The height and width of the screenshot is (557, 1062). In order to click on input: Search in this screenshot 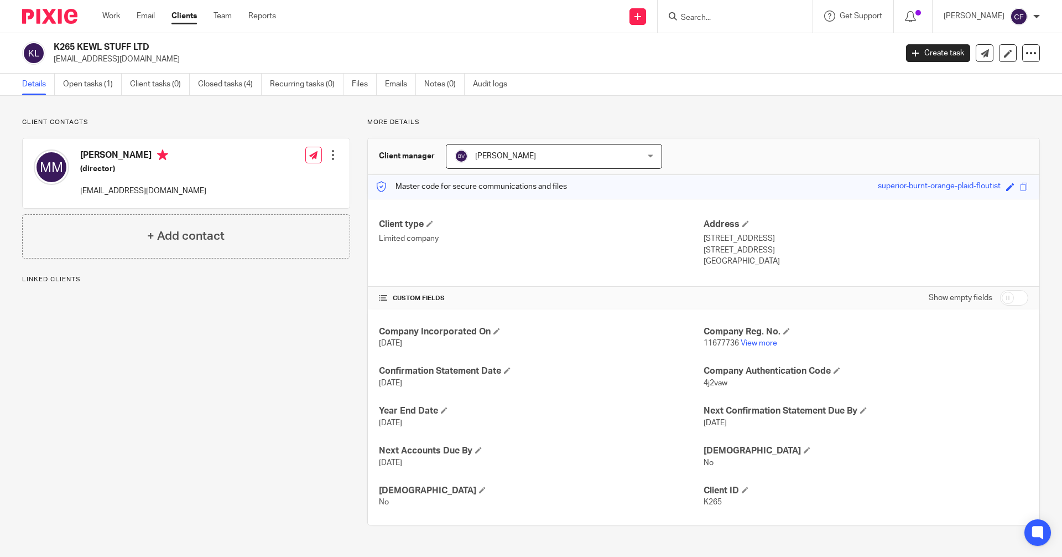, I will do `click(730, 18)`.